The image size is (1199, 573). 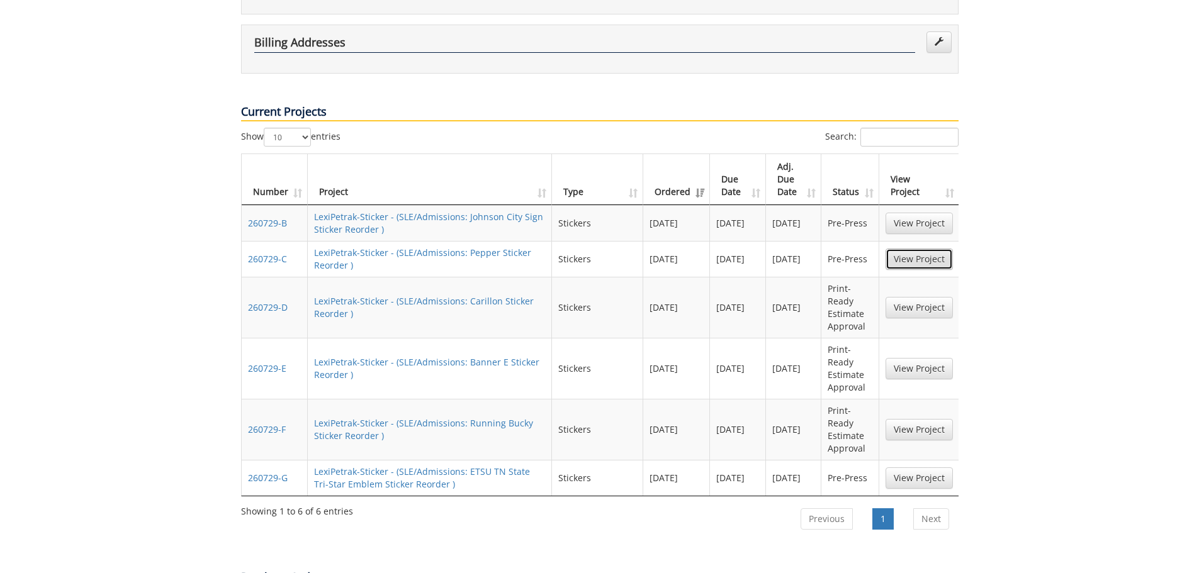 What do you see at coordinates (892, 137) in the screenshot?
I see `label: Search:` at bounding box center [892, 137].